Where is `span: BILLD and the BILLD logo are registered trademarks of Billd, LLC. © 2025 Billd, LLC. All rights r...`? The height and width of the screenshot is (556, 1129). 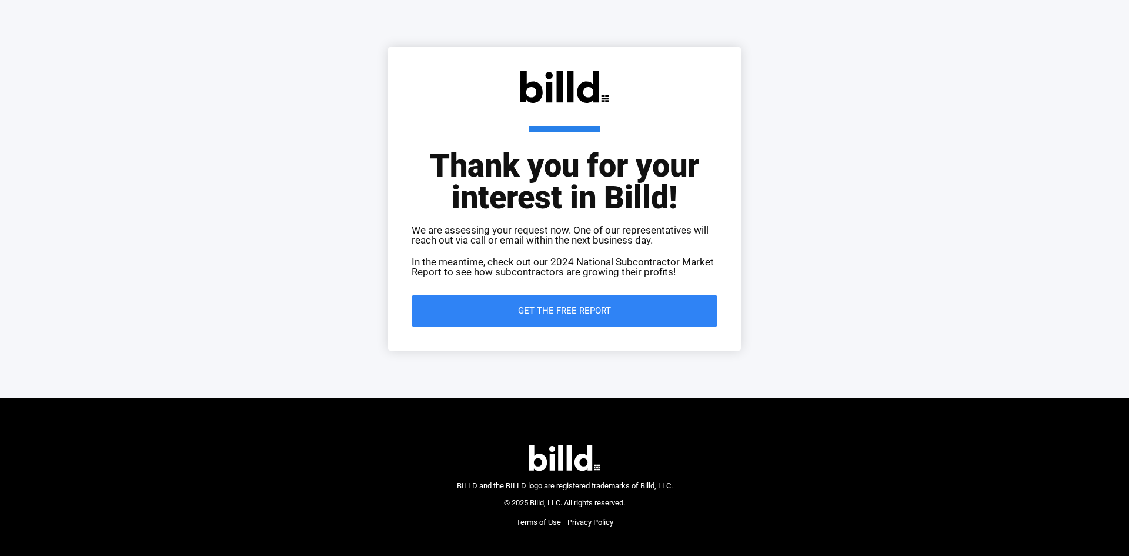 span: BILLD and the BILLD logo are registered trademarks of Billd, LLC. © 2025 Billd, LLC. All rights r... is located at coordinates (565, 494).